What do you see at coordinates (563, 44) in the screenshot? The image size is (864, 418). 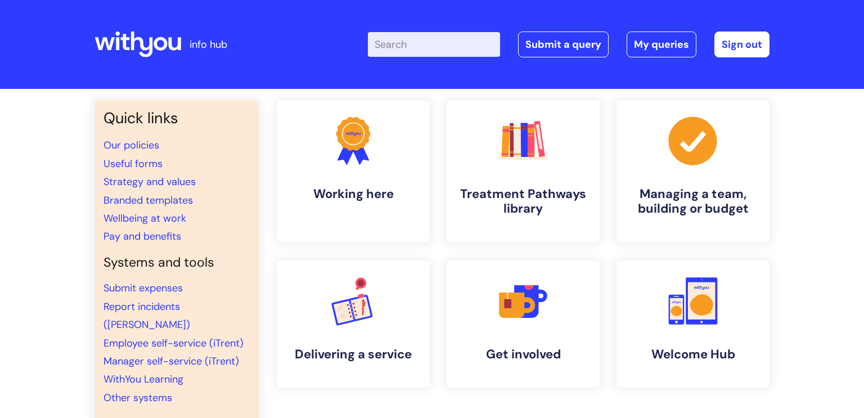 I see `a: Submit a query` at bounding box center [563, 44].